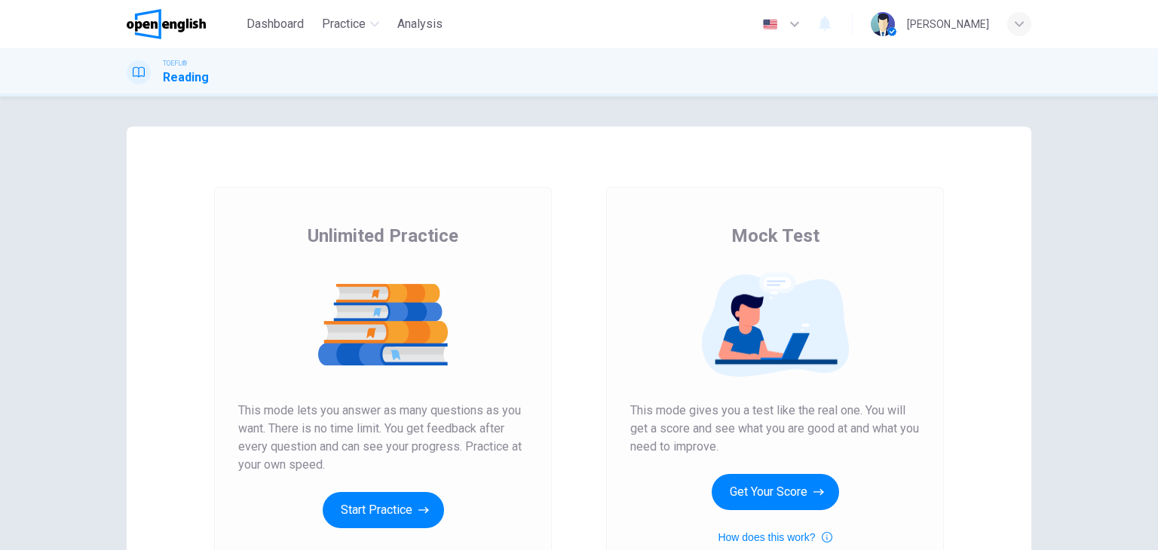 The width and height of the screenshot is (1158, 550). What do you see at coordinates (774, 538) in the screenshot?
I see `button: How does this work?` at bounding box center [774, 538].